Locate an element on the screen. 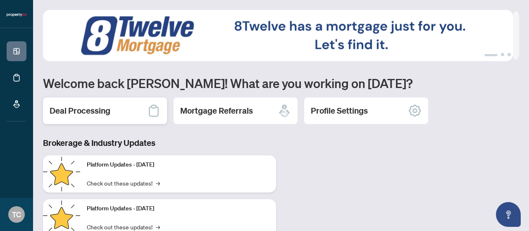  h2: Mortgage Referrals is located at coordinates (217, 111).